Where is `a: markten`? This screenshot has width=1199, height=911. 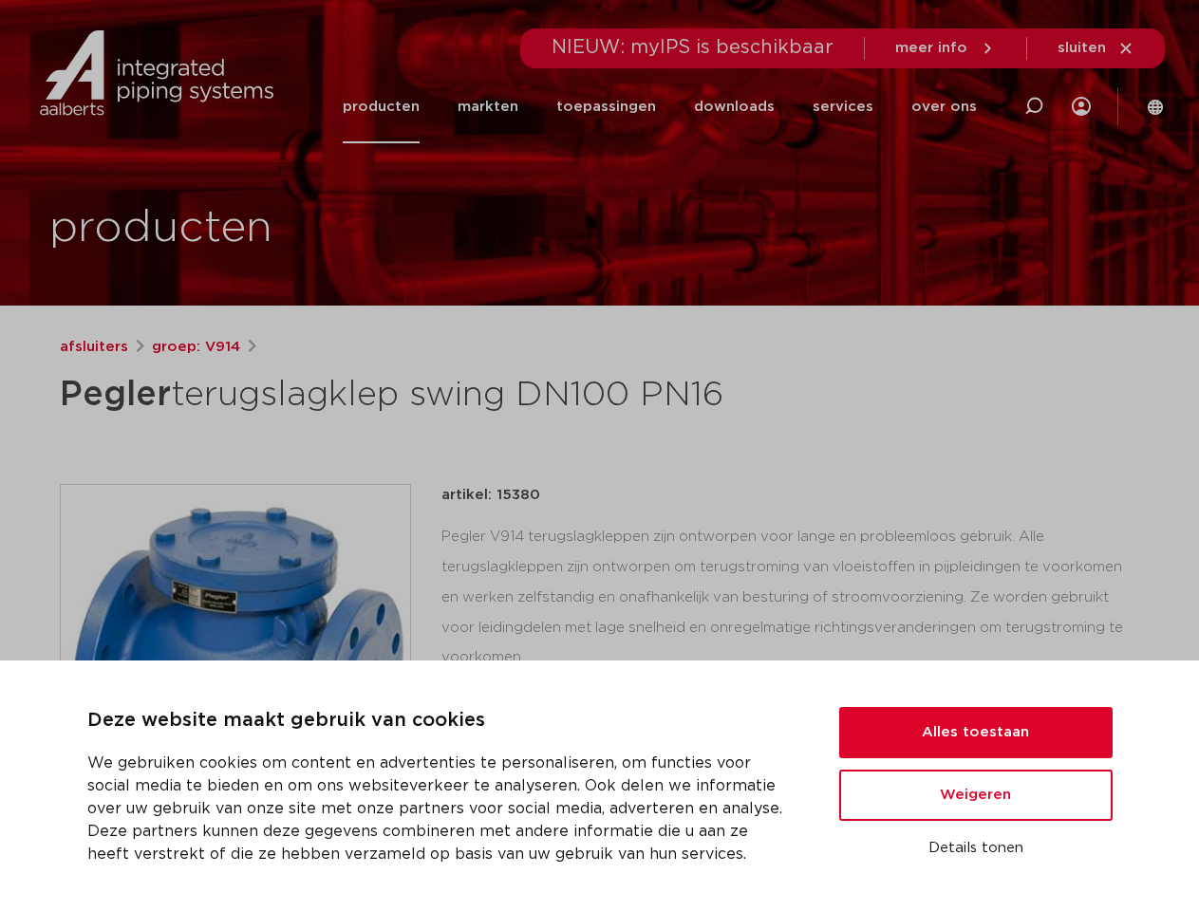 a: markten is located at coordinates (488, 106).